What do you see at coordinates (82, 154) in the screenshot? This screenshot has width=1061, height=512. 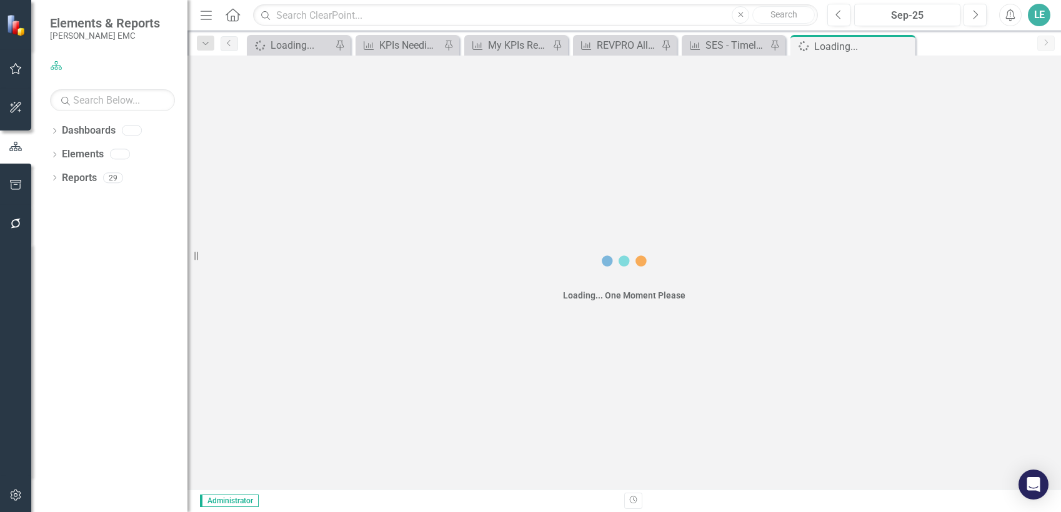 I see `a: Elements` at bounding box center [82, 154].